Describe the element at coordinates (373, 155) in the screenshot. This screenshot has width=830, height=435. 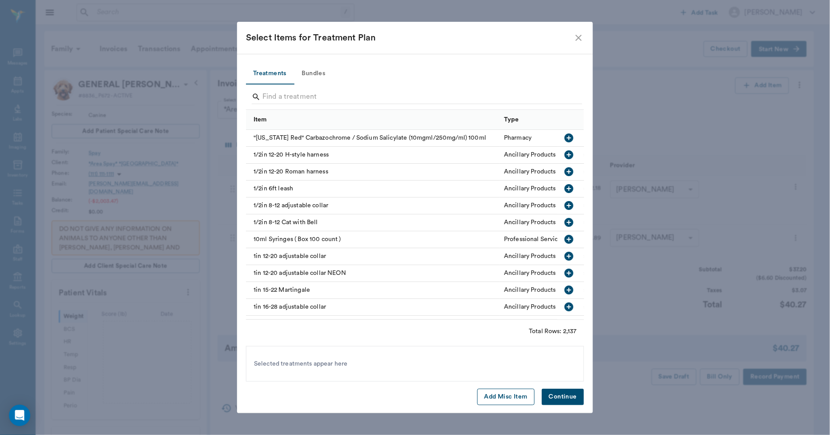
I see `div: 1/2in 12-20 H-style harness` at that location.